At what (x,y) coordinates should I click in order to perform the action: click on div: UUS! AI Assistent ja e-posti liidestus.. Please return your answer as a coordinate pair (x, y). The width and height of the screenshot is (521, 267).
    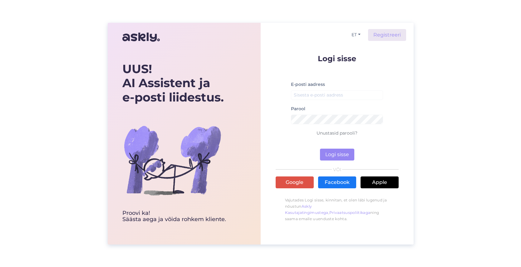
    Looking at the image, I should click on (174, 83).